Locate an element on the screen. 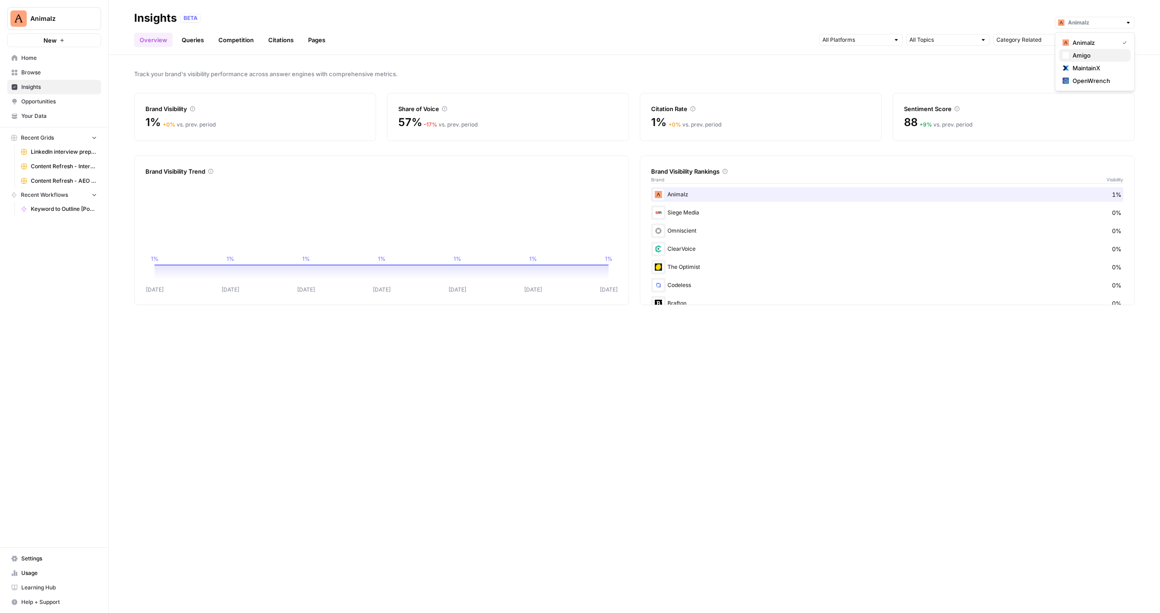 The image size is (1160, 613). input: All Platforms is located at coordinates (856, 40).